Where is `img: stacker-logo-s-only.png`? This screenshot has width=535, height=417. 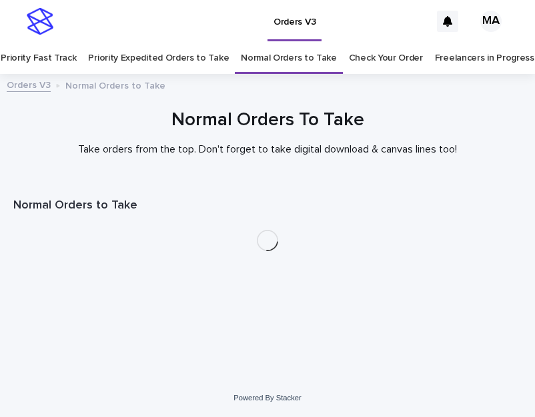
img: stacker-logo-s-only.png is located at coordinates (40, 21).